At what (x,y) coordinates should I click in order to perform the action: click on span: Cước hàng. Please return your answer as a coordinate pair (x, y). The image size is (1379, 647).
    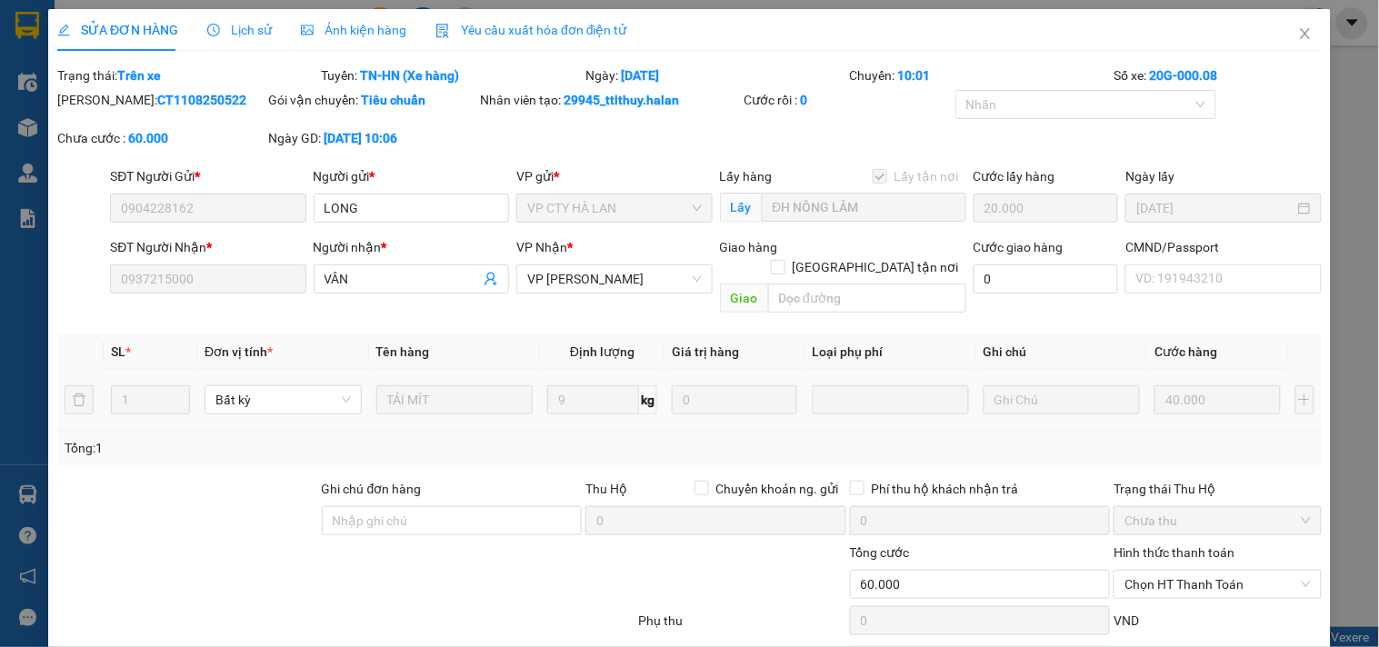
    Looking at the image, I should click on (1186, 352).